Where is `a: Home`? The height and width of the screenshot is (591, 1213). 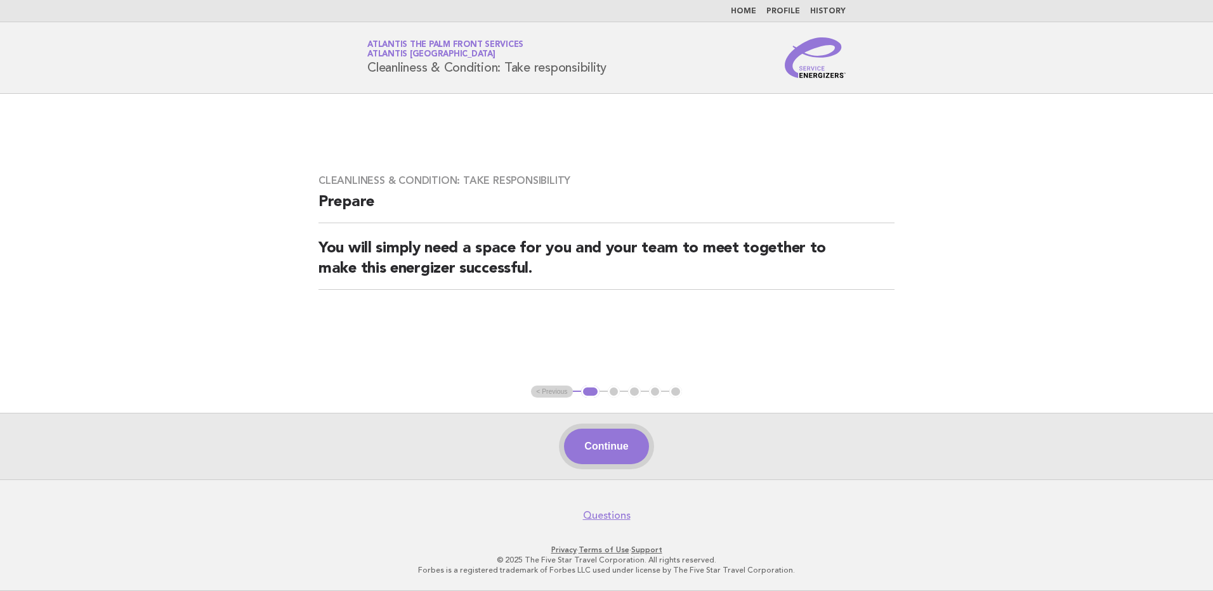 a: Home is located at coordinates (744, 11).